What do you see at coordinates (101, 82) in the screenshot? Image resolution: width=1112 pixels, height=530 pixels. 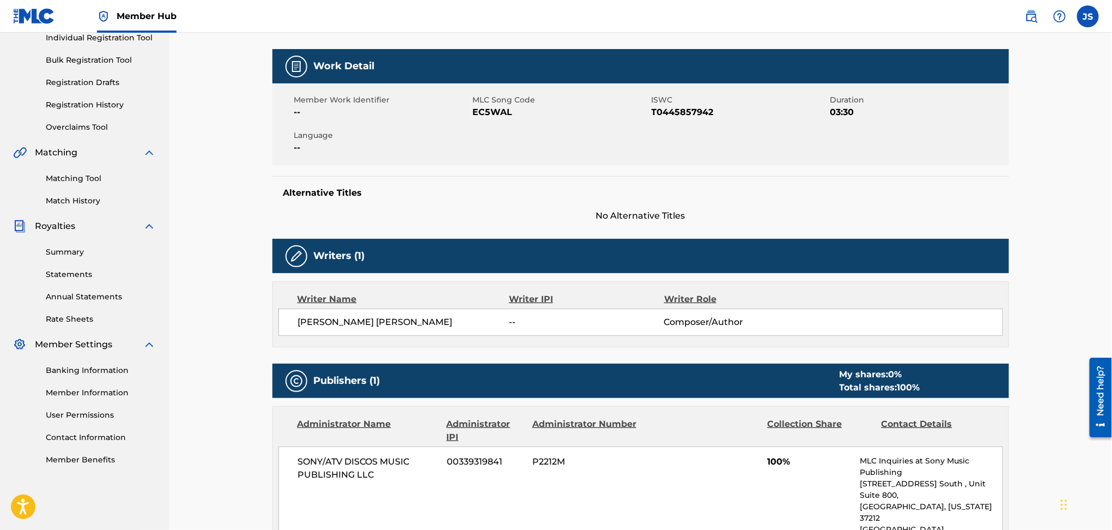 I see `a: Registration Drafts` at bounding box center [101, 82].